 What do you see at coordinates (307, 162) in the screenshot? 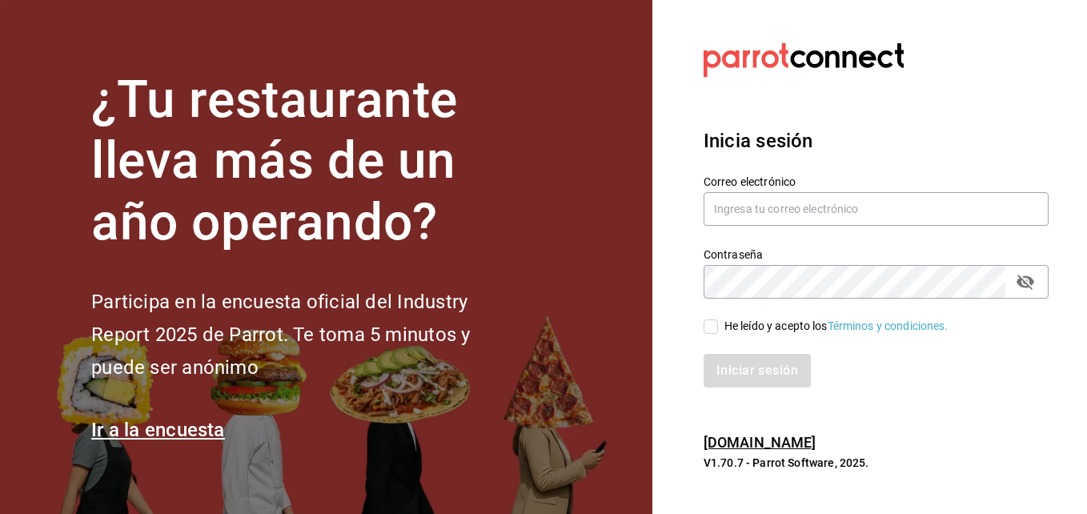
I see `h1: ¿Tu restaurante lleva más de un año operando?` at bounding box center [307, 162].